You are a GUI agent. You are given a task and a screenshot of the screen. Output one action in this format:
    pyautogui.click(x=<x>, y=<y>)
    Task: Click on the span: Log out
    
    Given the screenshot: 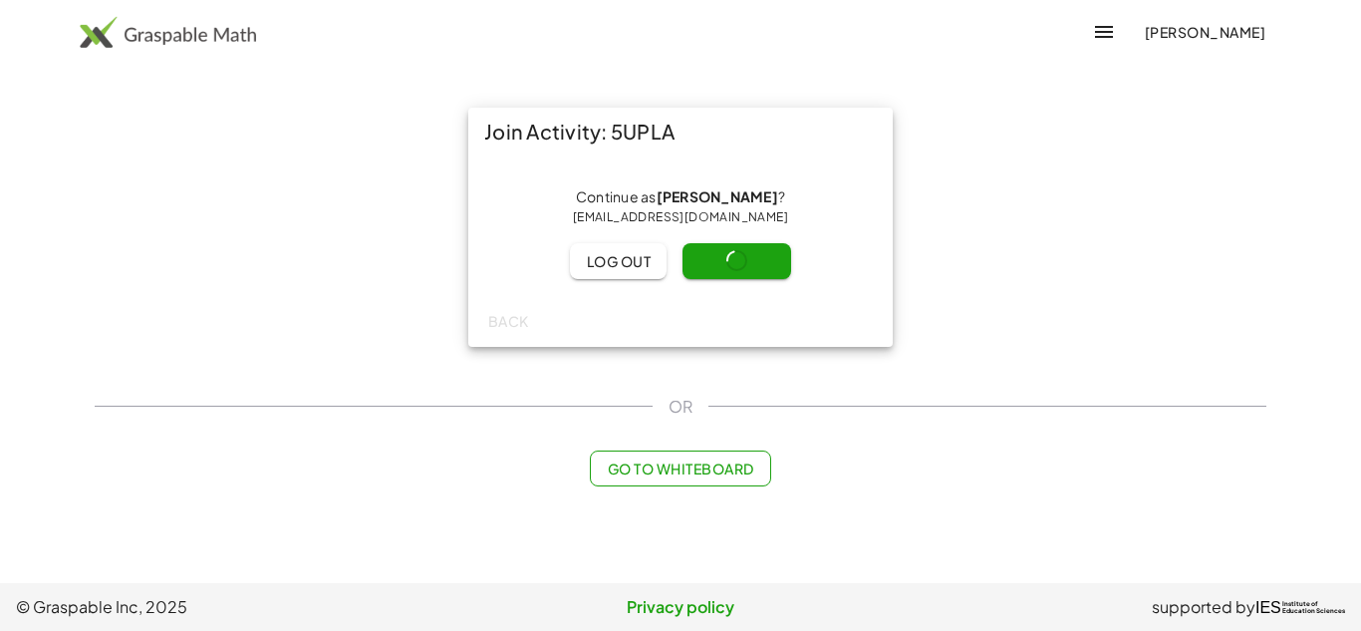 What is the action you would take?
    pyautogui.click(x=618, y=261)
    